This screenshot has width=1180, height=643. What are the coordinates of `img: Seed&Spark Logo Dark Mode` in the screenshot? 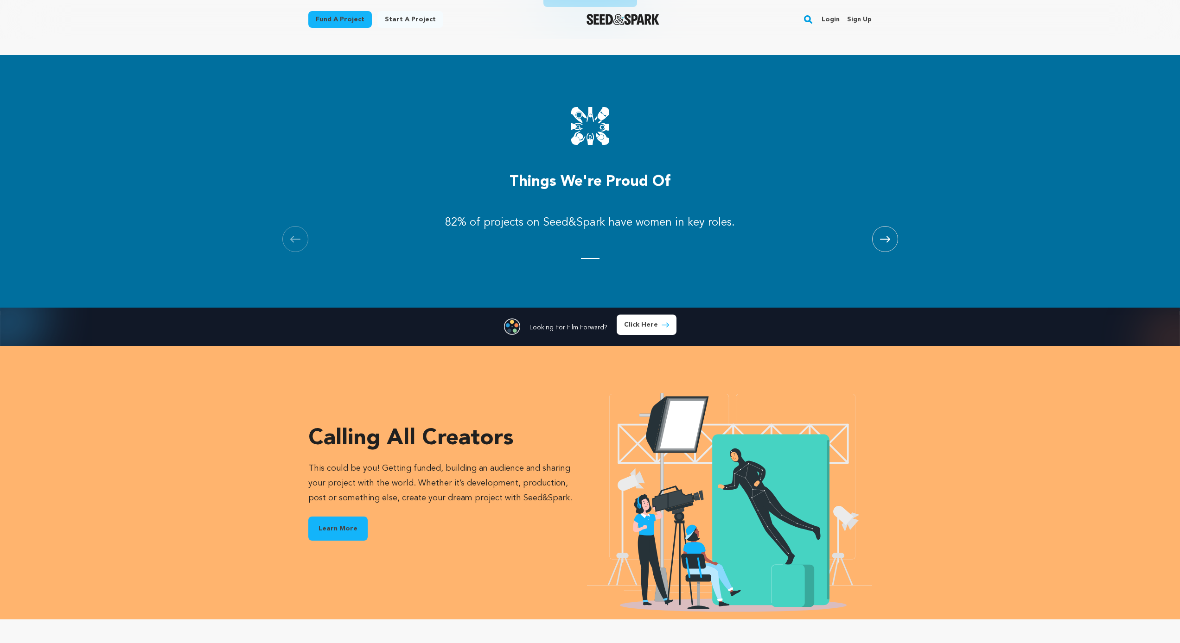 It's located at (623, 19).